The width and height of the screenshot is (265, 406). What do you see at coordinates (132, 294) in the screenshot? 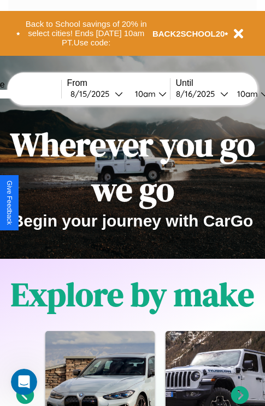
I see `h1: Explore by make` at bounding box center [132, 294].